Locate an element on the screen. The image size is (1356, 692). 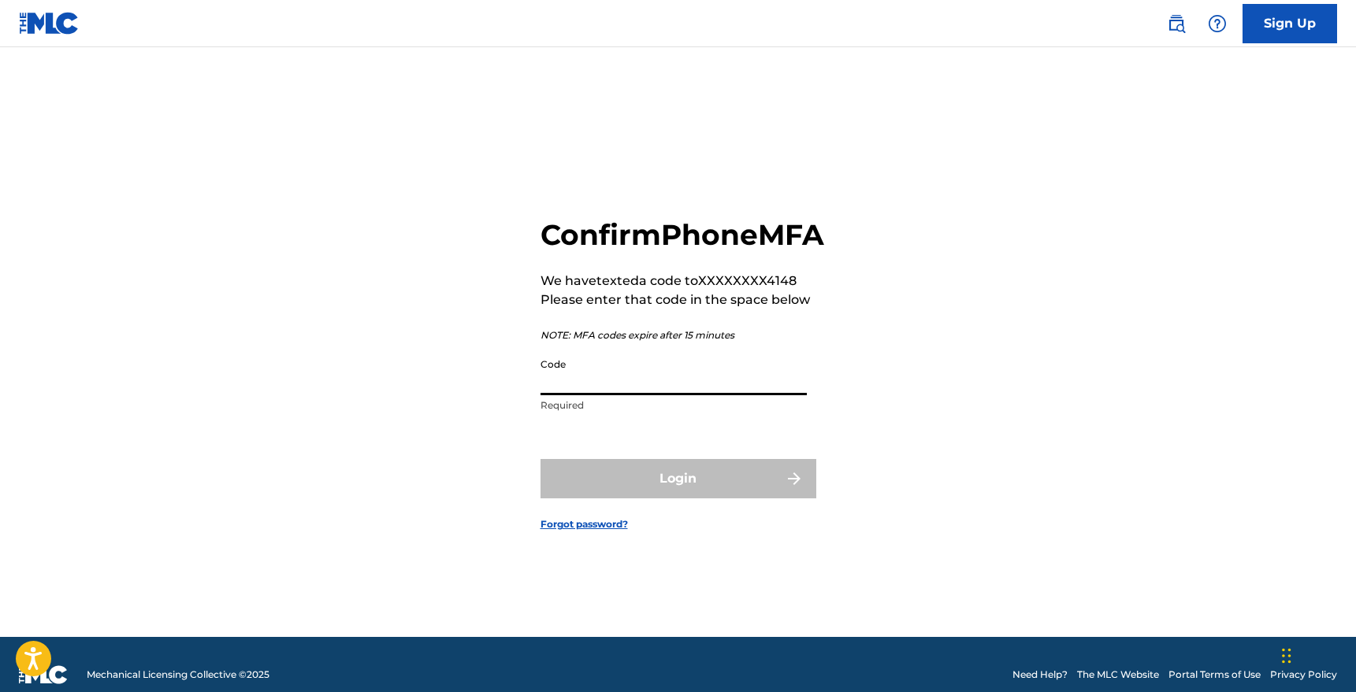
p: NOTE: MFA codes expire after 15 minutes is located at coordinates (682, 336).